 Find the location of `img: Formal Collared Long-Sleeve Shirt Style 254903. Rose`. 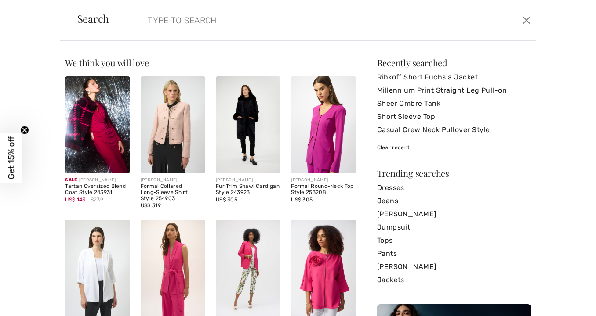

img: Formal Collared Long-Sleeve Shirt Style 254903. Rose is located at coordinates (173, 125).